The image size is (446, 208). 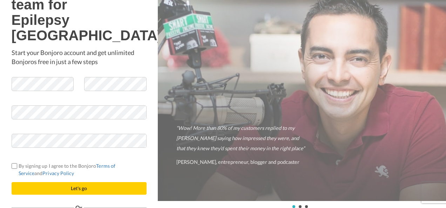 I want to click on a: Terms of Service, so click(x=67, y=170).